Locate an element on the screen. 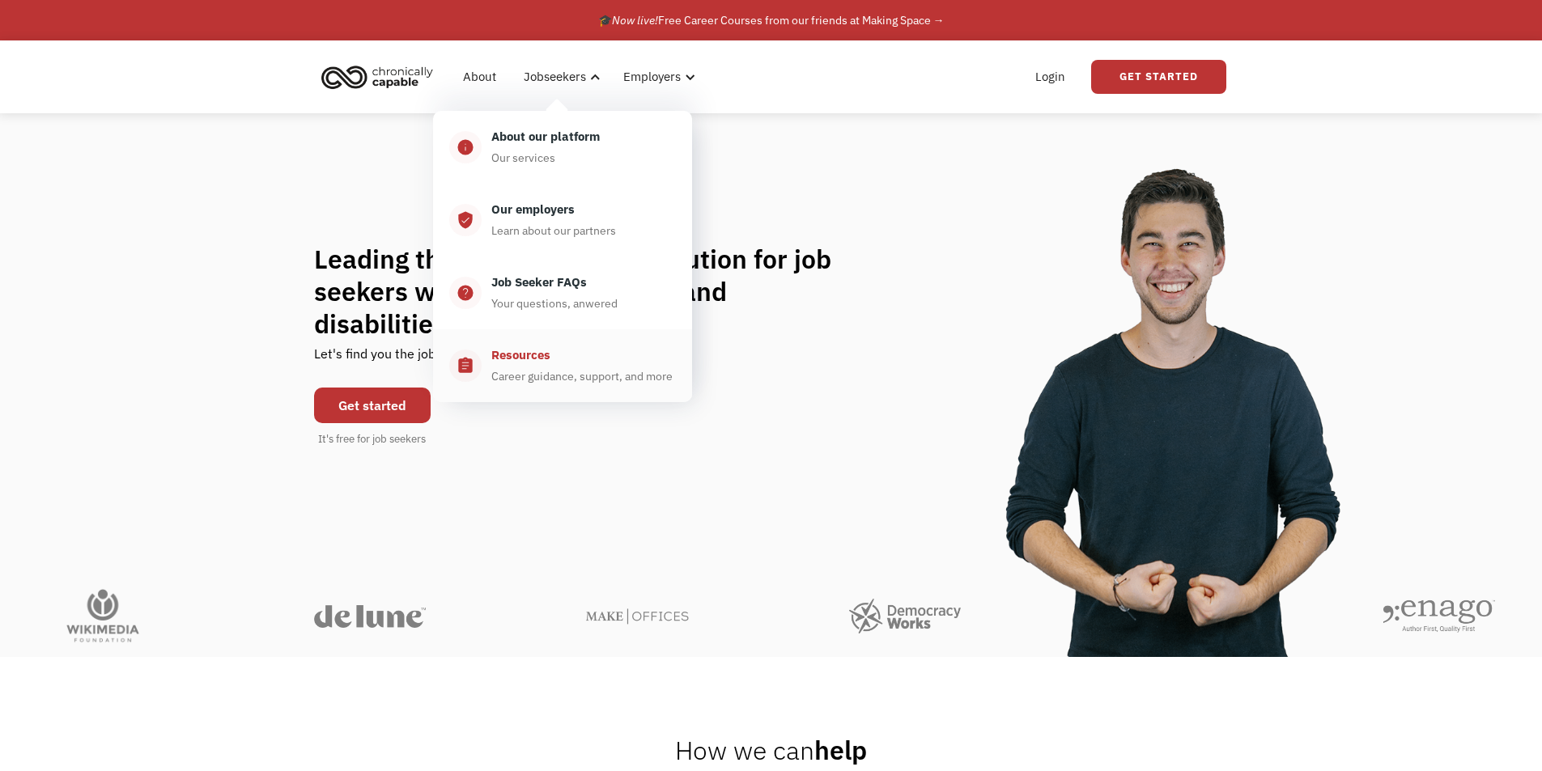 This screenshot has width=1542, height=771. a: About is located at coordinates (479, 77).